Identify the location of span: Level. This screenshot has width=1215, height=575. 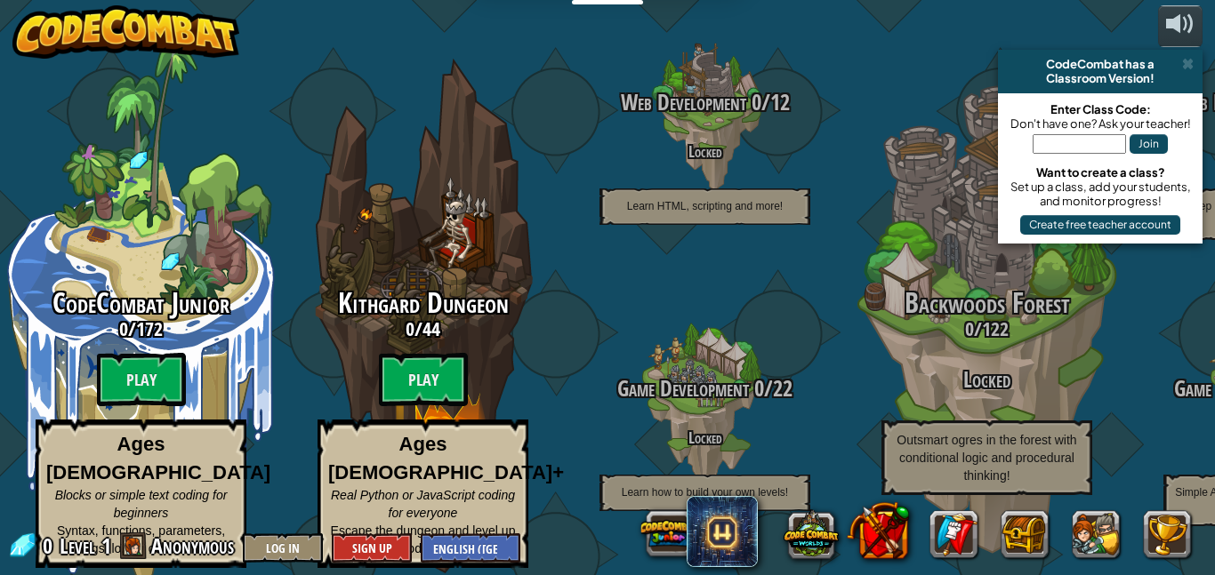
(77, 546).